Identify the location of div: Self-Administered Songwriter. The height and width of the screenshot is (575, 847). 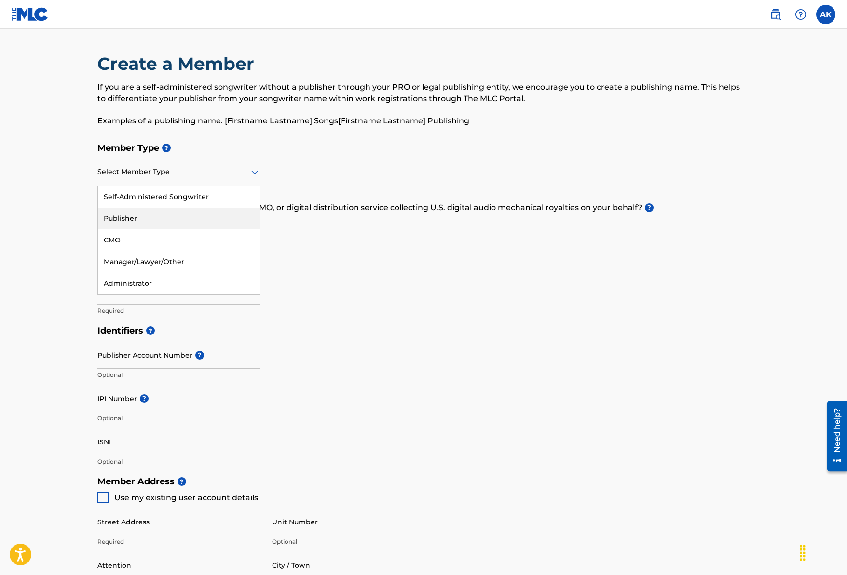
(179, 197).